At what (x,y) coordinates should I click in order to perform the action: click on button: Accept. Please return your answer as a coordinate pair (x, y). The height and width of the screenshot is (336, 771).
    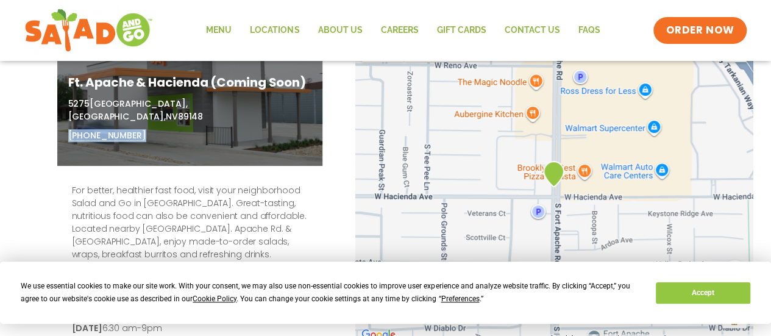
    Looking at the image, I should click on (702, 292).